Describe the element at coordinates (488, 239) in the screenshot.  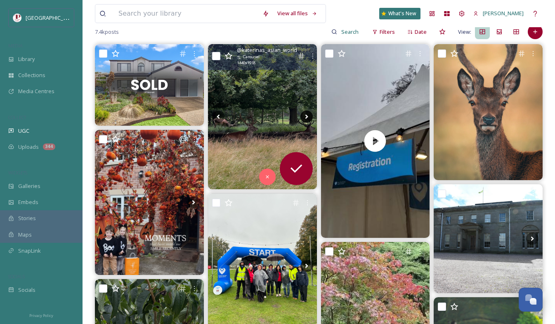
I see `img: Went to Tatton yesterday` at that location.